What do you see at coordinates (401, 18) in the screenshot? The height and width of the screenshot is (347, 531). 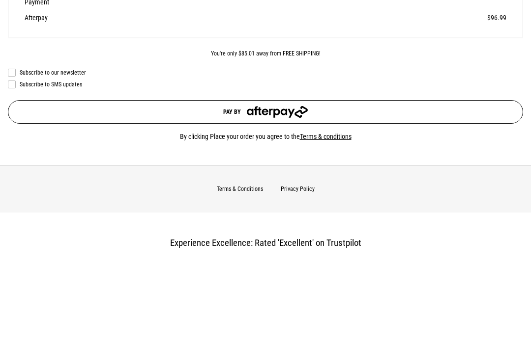 I see `td: $96.99` at bounding box center [401, 18].